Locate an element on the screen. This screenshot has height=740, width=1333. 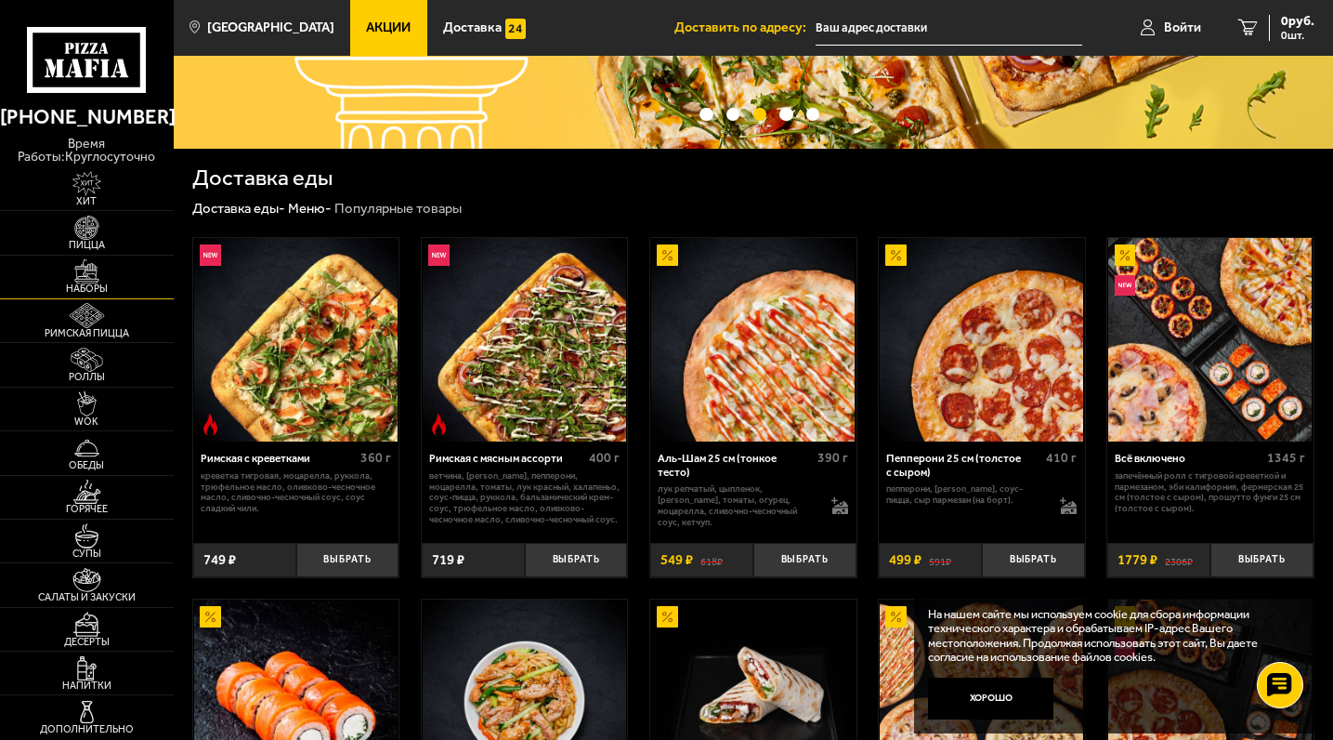
button: Хорошо is located at coordinates (990, 698).